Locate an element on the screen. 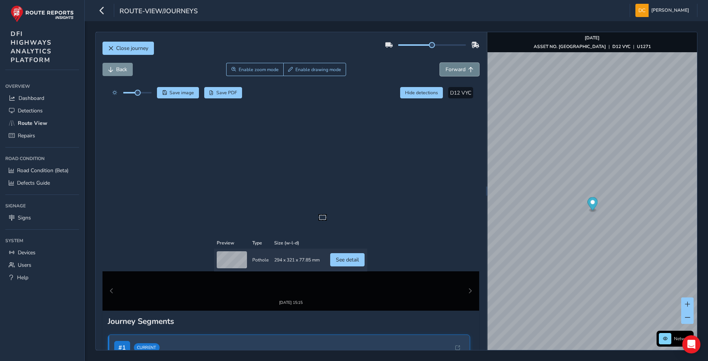 The width and height of the screenshot is (708, 361). span: Network is located at coordinates (683, 339).